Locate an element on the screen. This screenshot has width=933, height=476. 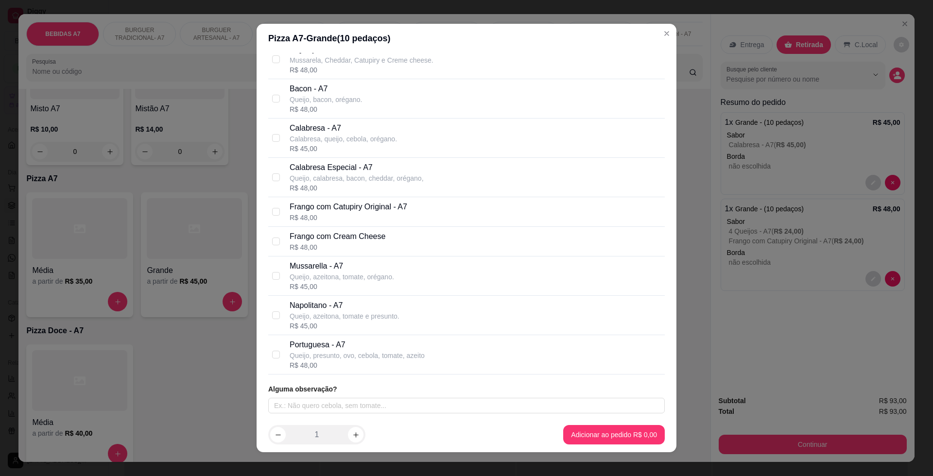
p: Calabresa Especial - A7 is located at coordinates (357, 168).